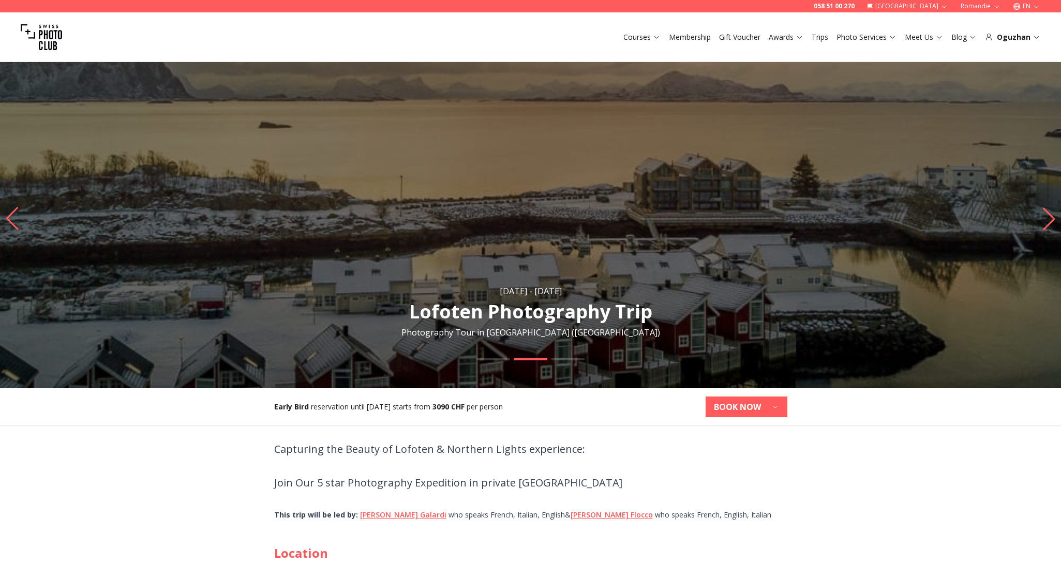 The height and width of the screenshot is (564, 1061). Describe the element at coordinates (834, 6) in the screenshot. I see `a: 058 51 00 270` at that location.